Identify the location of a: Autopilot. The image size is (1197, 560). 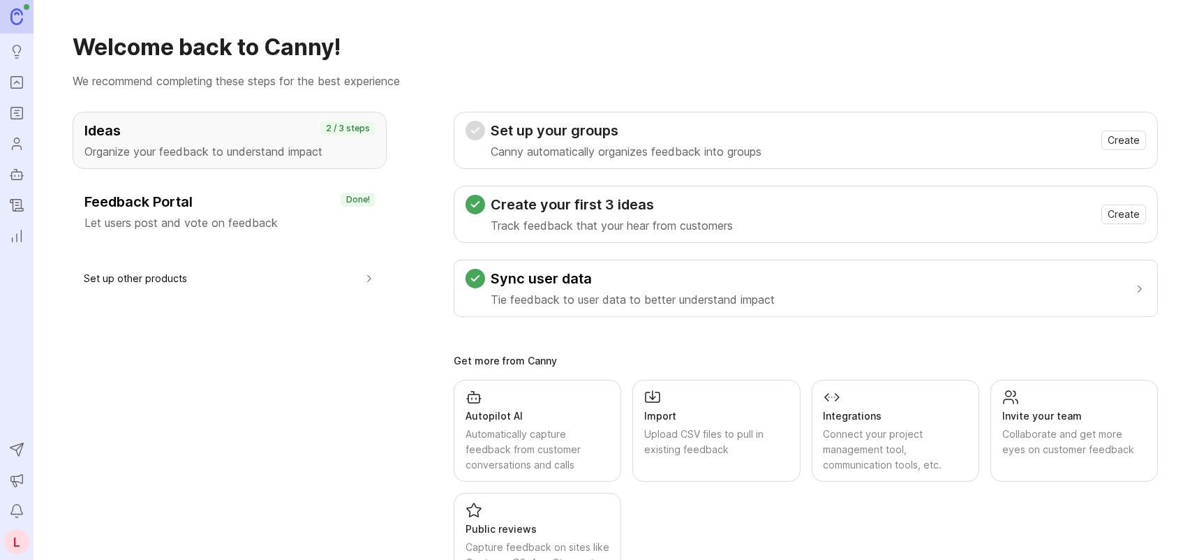
(17, 174).